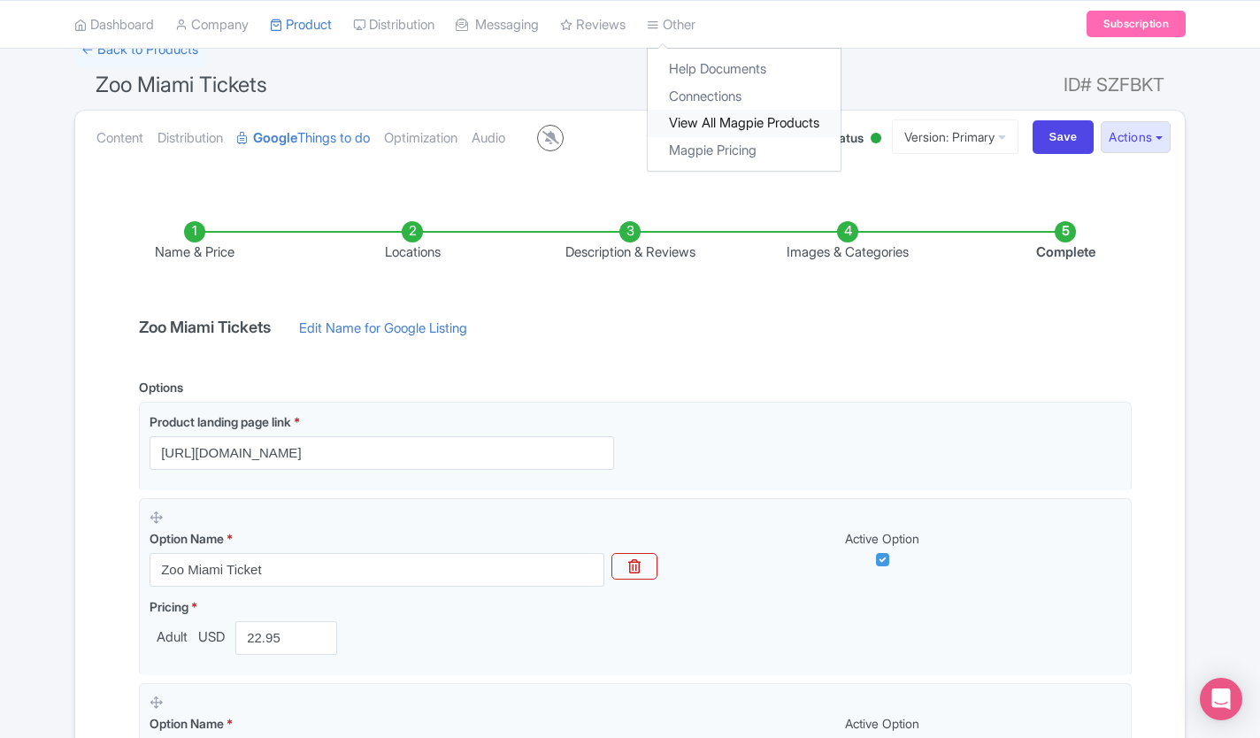 The height and width of the screenshot is (738, 1260). I want to click on button: Actions, so click(1135, 137).